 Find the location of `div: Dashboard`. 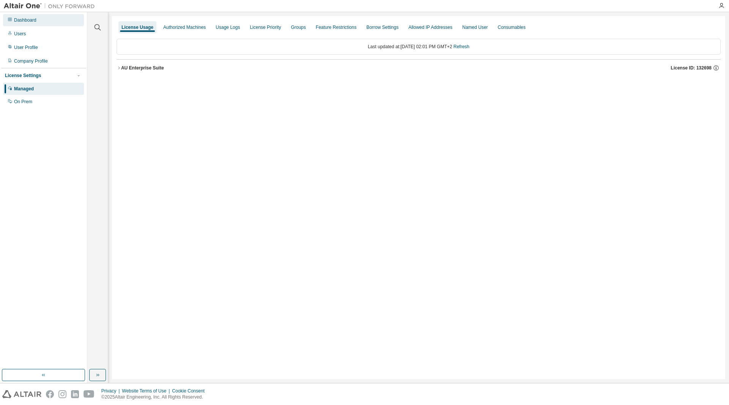

div: Dashboard is located at coordinates (25, 20).